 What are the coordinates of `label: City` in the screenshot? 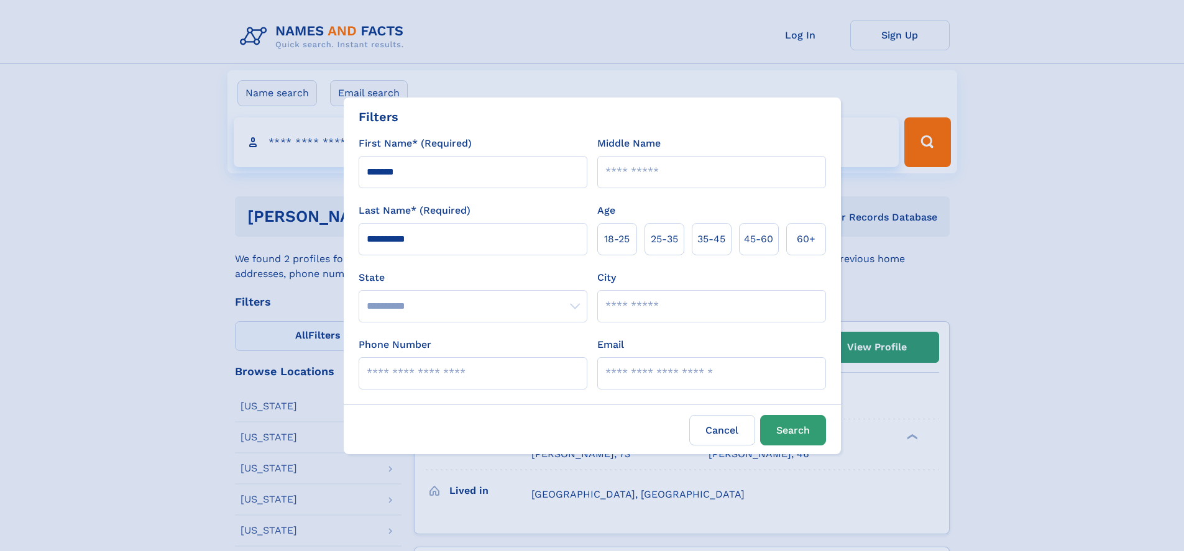 It's located at (607, 278).